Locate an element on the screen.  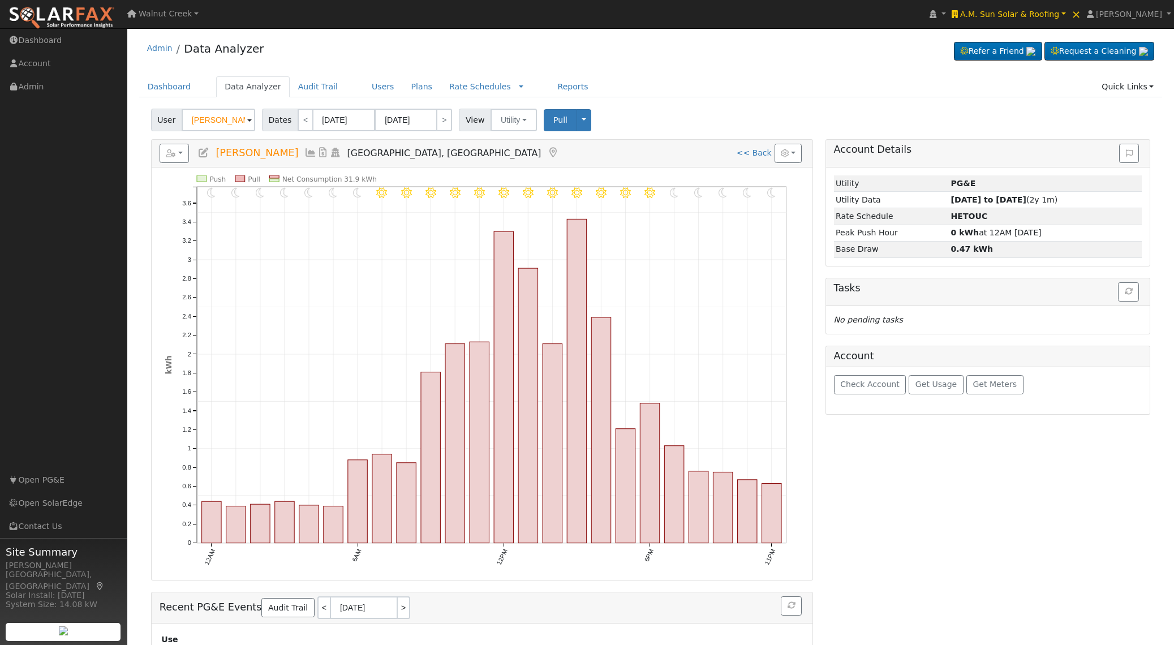
text: 3.2 is located at coordinates (187, 241).